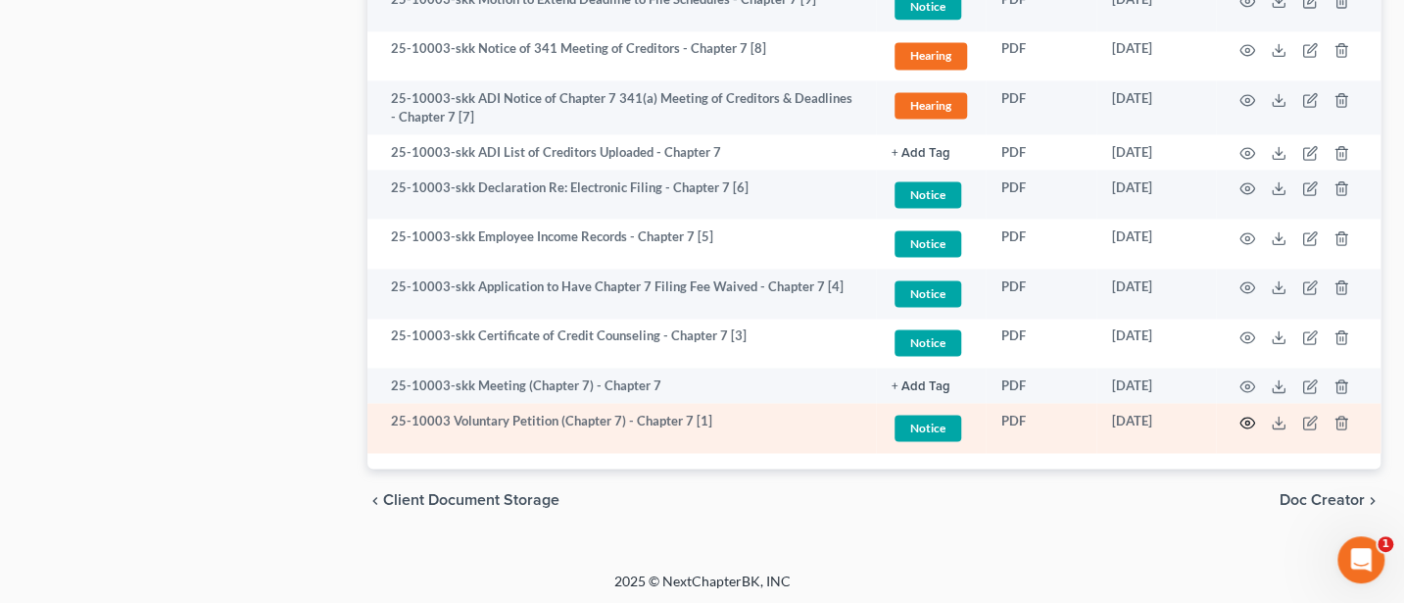 This screenshot has height=603, width=1404. What do you see at coordinates (621, 194) in the screenshot?
I see `td: 25-10003-skk Declaration Re: Electronic Filing - Chapter 7 [6]` at bounding box center [621, 194].